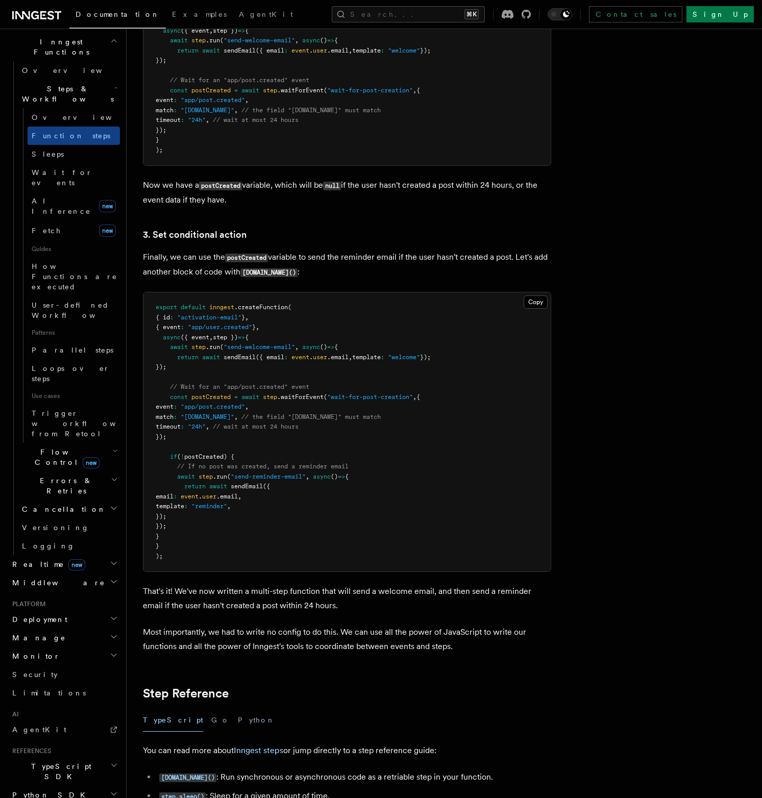  I want to click on a: Overview, so click(73, 117).